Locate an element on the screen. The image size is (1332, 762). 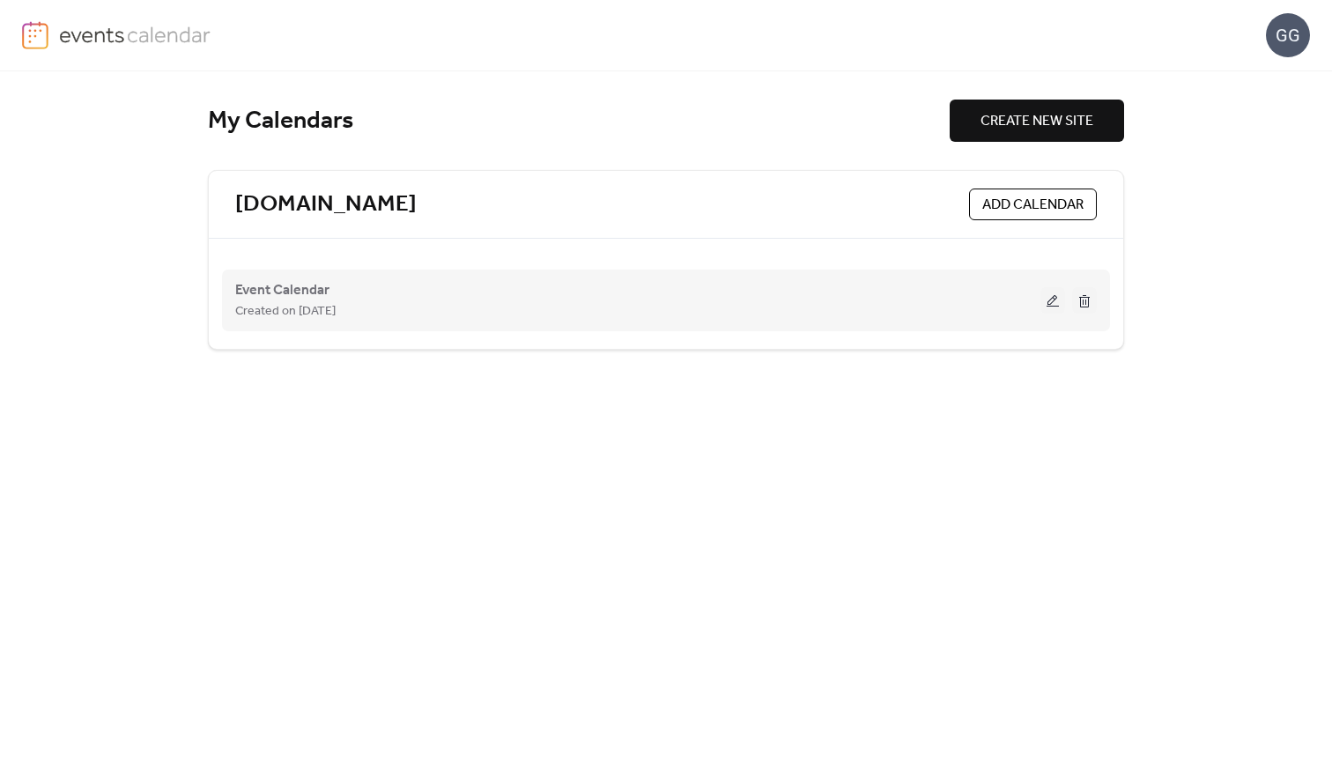
span: ADD CALENDAR is located at coordinates (1032, 205).